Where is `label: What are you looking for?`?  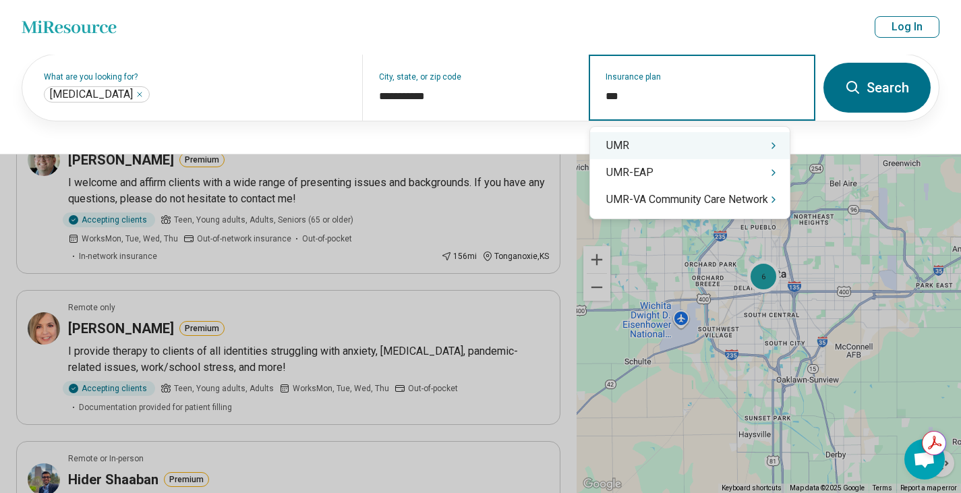 label: What are you looking for? is located at coordinates (195, 77).